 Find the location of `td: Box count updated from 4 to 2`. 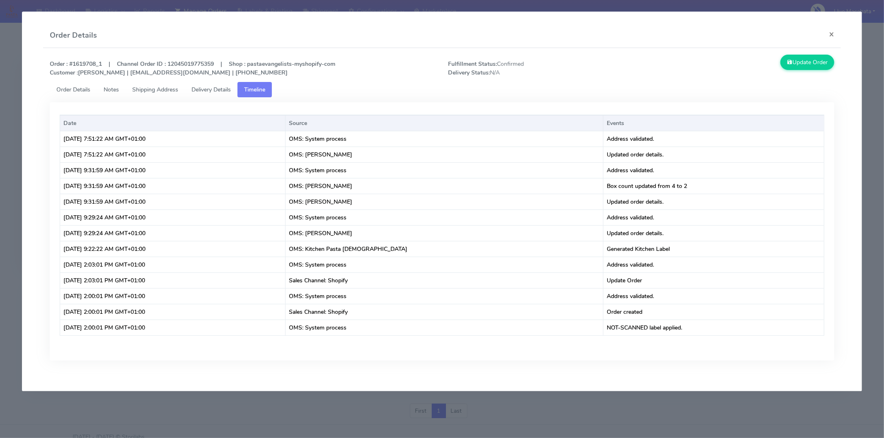

td: Box count updated from 4 to 2 is located at coordinates (713, 186).